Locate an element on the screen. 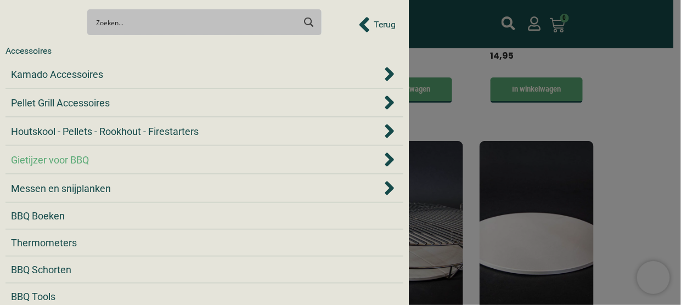  a: BBQ Schorten is located at coordinates (204, 269).